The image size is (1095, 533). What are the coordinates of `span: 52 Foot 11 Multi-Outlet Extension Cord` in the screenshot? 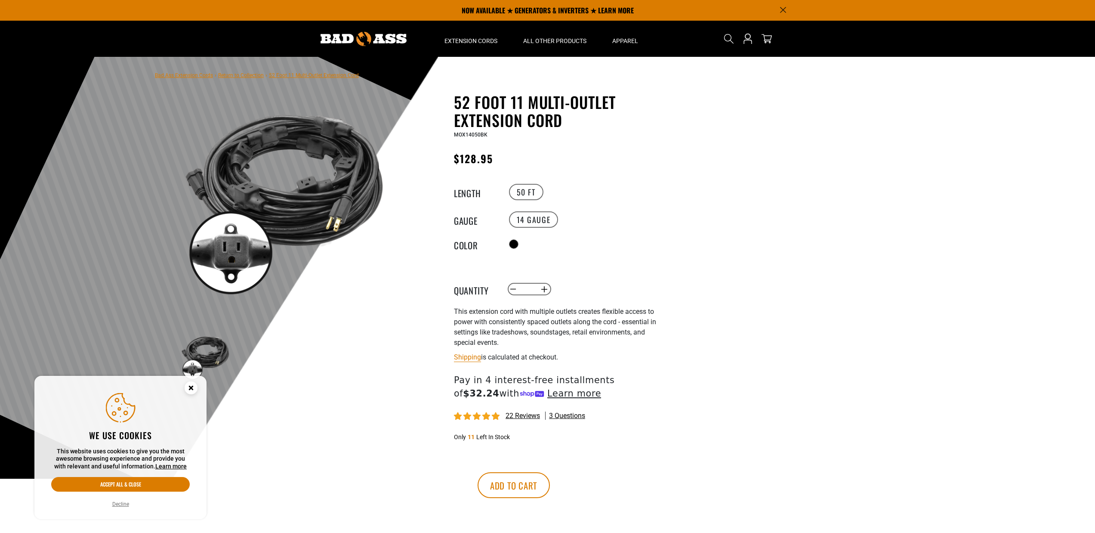 It's located at (314, 75).